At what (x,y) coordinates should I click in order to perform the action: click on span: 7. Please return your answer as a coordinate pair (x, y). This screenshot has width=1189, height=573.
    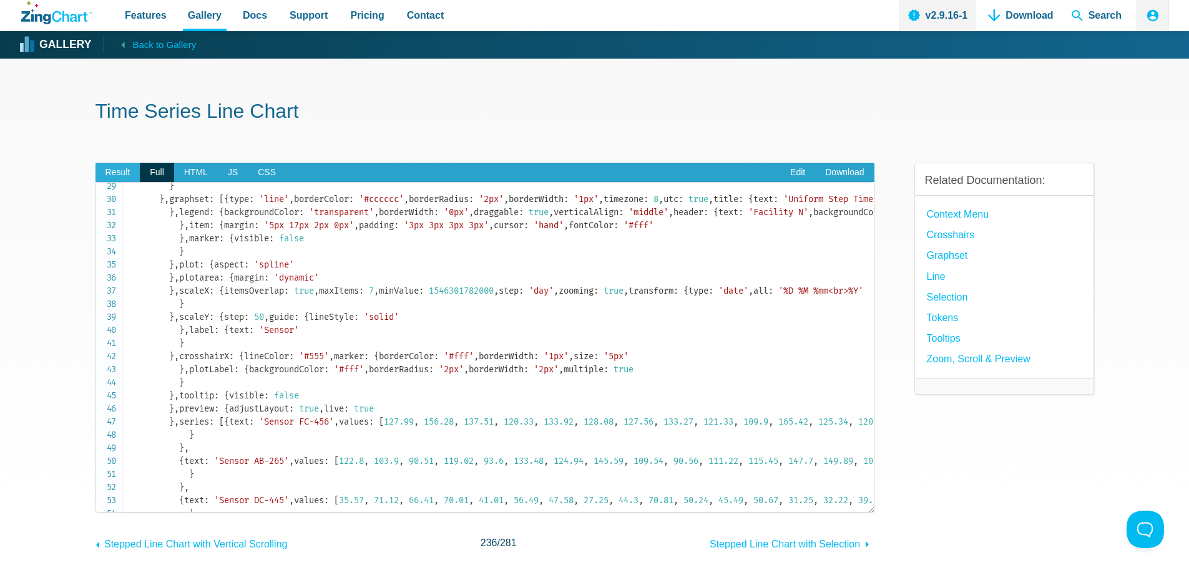
    Looking at the image, I should click on (371, 291).